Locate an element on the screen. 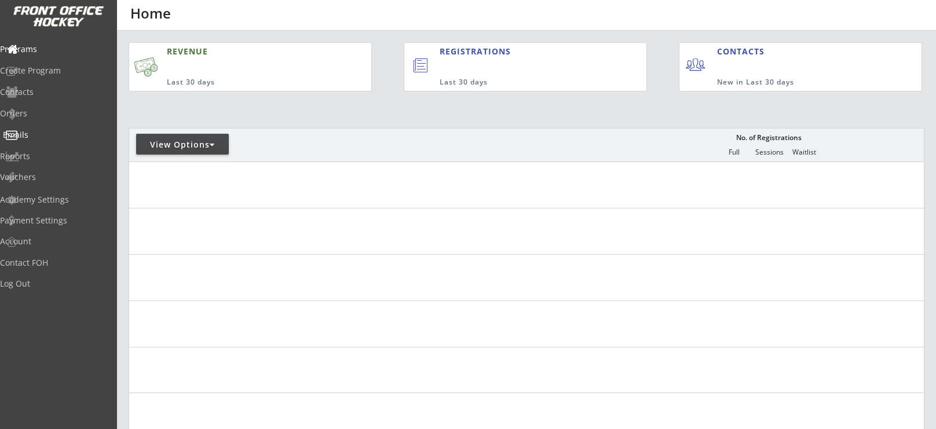 The height and width of the screenshot is (429, 936). div: Sessions is located at coordinates (769, 152).